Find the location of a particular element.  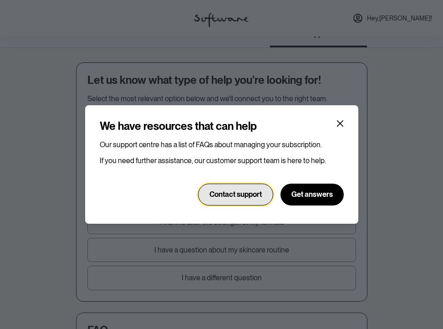

button: Close is located at coordinates (340, 123).